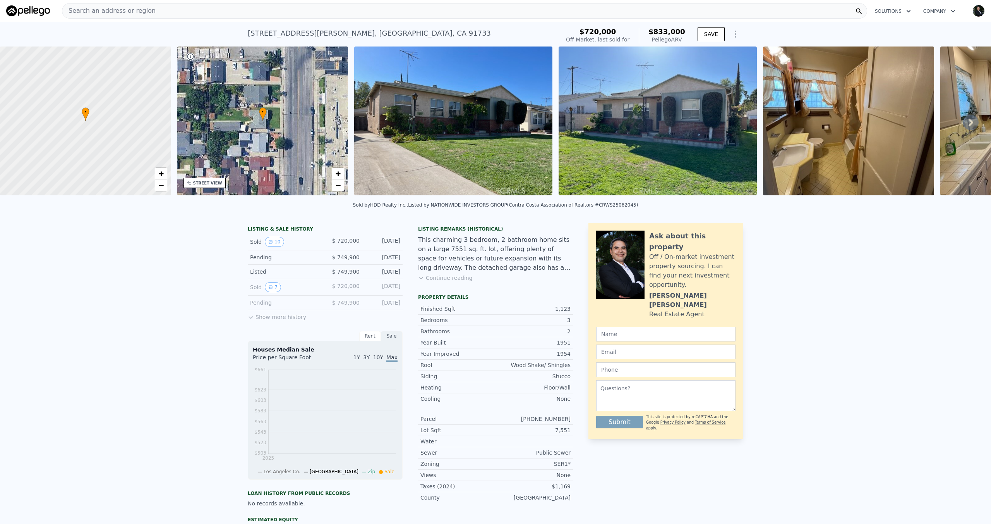 The width and height of the screenshot is (991, 524). I want to click on div: Off Market, last sold for, so click(598, 39).